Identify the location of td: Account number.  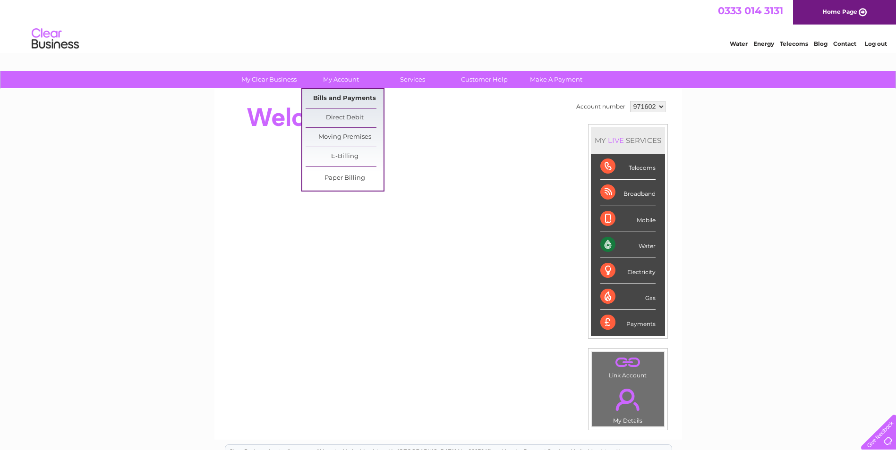
(601, 107).